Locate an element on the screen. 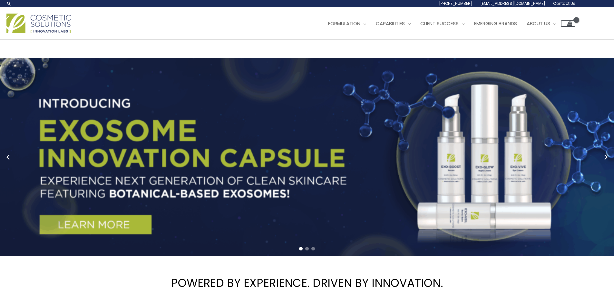 This screenshot has height=294, width=614. span: Client Success is located at coordinates (439, 23).